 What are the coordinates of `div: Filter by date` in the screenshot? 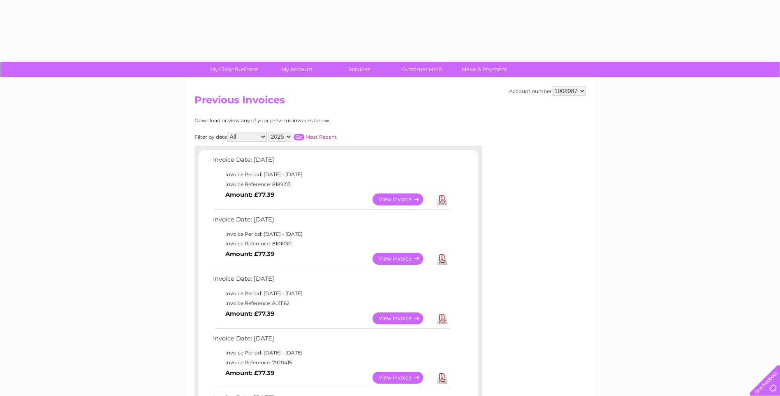 It's located at (302, 137).